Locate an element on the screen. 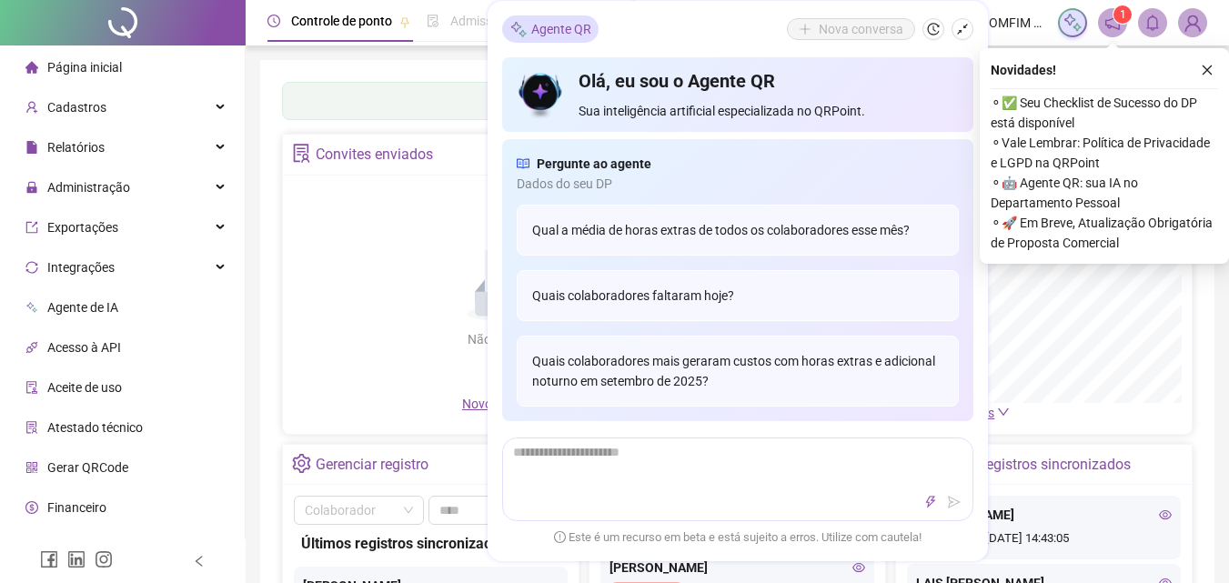 This screenshot has width=1229, height=583. span: Admissão digital is located at coordinates (497, 21).